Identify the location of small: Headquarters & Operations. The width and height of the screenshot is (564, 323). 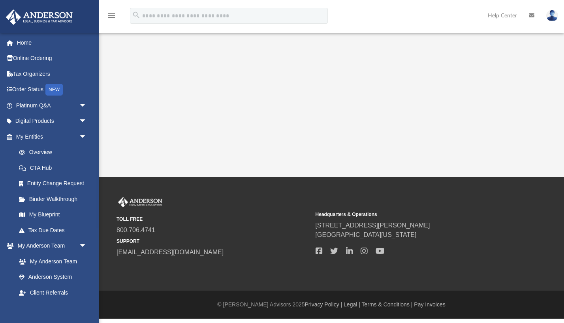
(412, 214).